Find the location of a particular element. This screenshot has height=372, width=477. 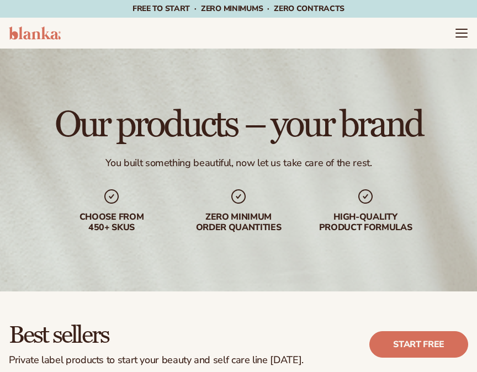

div: Zero minimum order quantities is located at coordinates (238, 222).